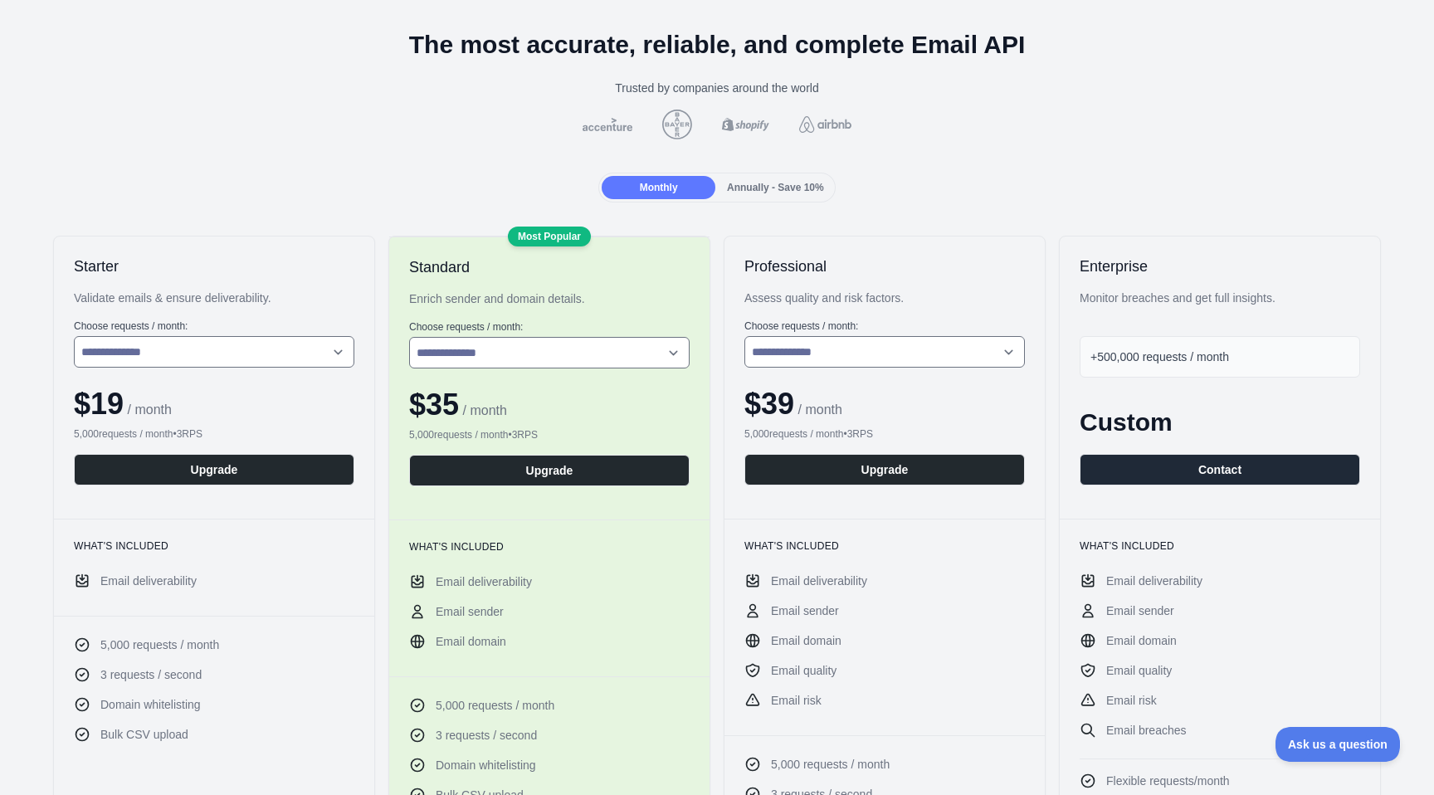 The height and width of the screenshot is (795, 1434). Describe the element at coordinates (885, 266) in the screenshot. I see `h2: Professional` at that location.